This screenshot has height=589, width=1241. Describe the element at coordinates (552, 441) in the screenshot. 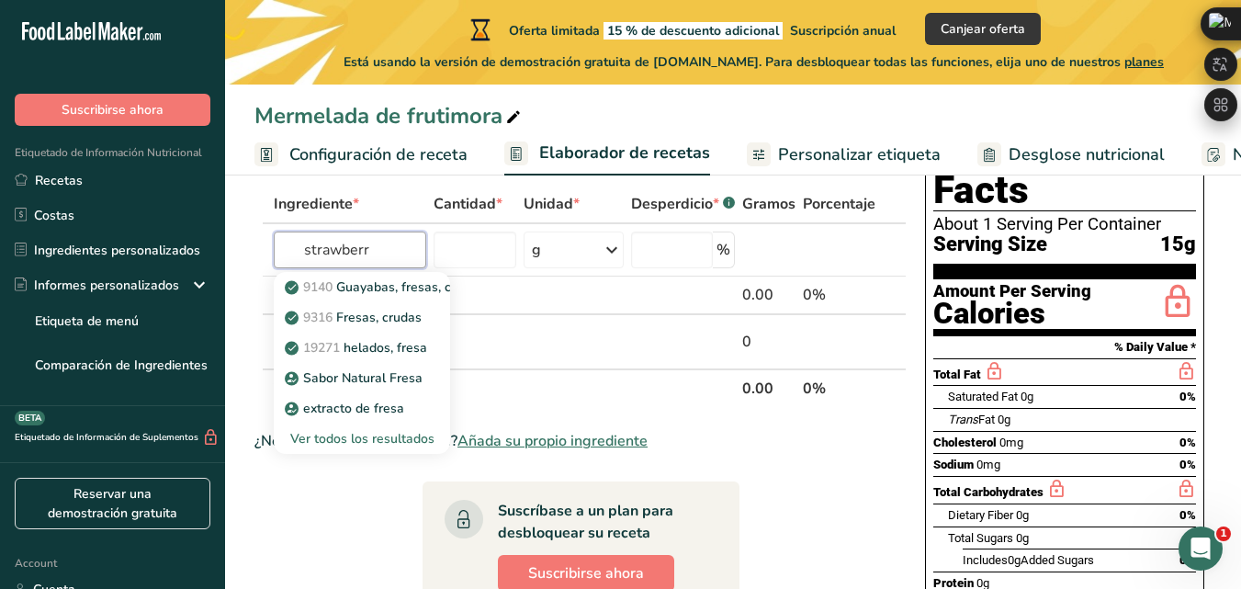

I see `span: Añada su propio ingrediente` at that location.